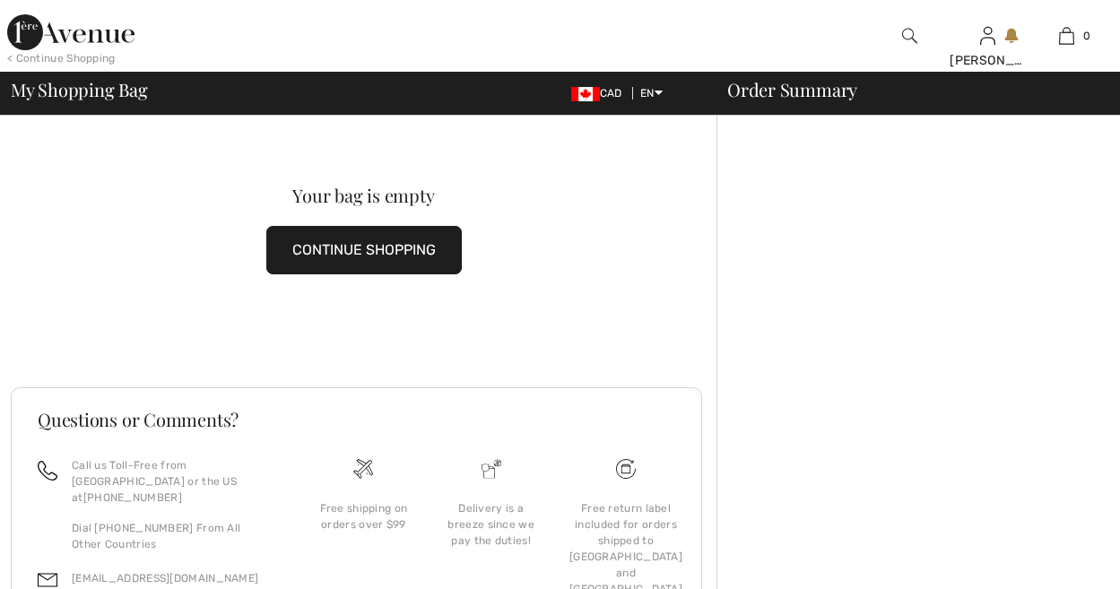 Image resolution: width=1120 pixels, height=589 pixels. Describe the element at coordinates (987, 35) in the screenshot. I see `a: Sign In` at that location.